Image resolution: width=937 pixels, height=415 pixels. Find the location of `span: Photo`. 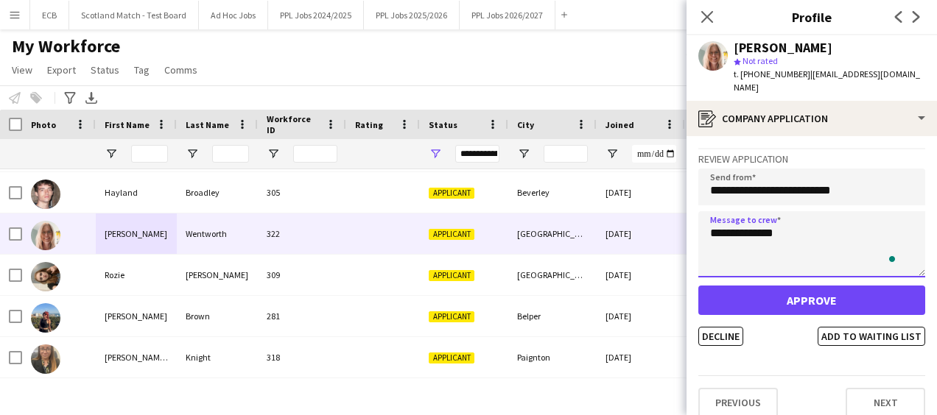

span: Photo is located at coordinates (43, 124).